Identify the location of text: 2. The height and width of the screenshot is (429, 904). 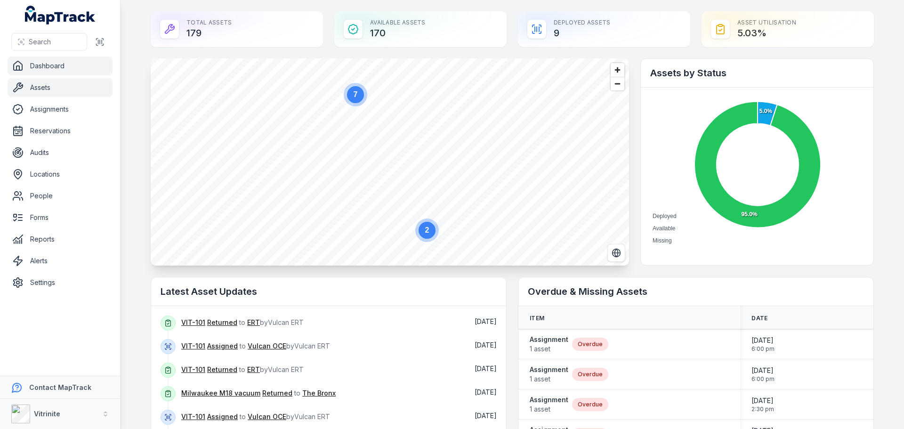
(427, 230).